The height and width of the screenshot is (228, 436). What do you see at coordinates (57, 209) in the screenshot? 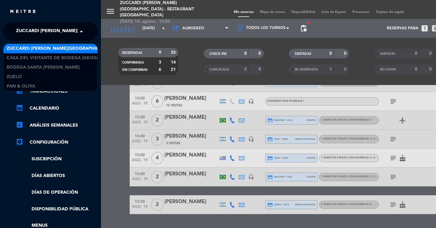
I see `a: Disponibilidad pública` at bounding box center [57, 209].